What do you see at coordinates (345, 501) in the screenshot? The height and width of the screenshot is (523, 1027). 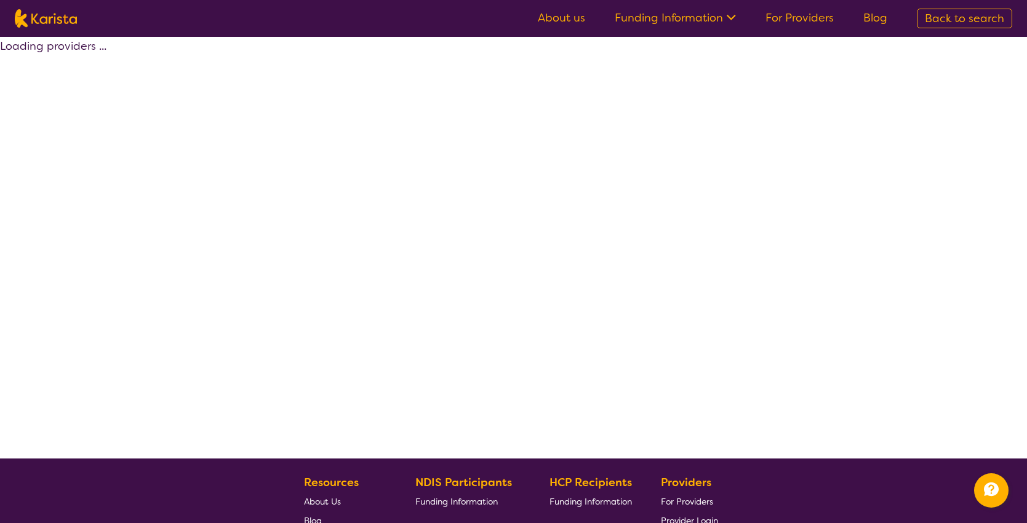 I see `a: About Us` at bounding box center [345, 501].